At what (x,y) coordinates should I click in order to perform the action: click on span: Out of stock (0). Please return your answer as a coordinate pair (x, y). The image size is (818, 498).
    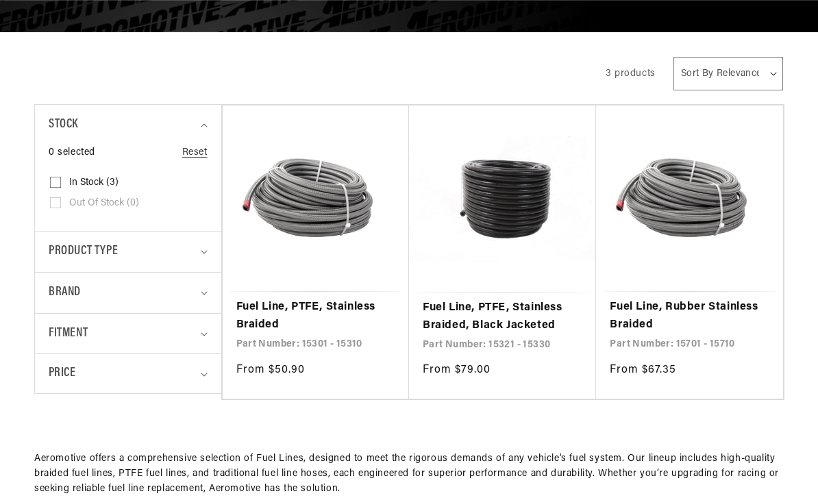
    Looking at the image, I should click on (104, 203).